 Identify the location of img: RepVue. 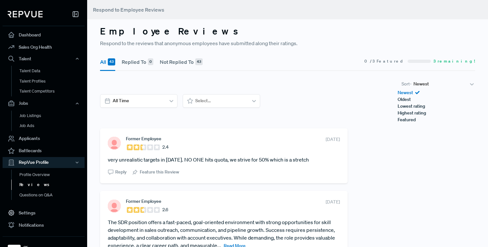
(25, 14).